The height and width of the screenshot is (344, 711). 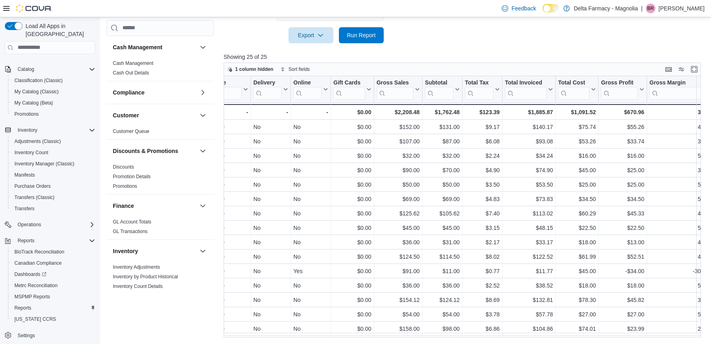 What do you see at coordinates (482, 199) in the screenshot?
I see `div: $4.83` at bounding box center [482, 199].